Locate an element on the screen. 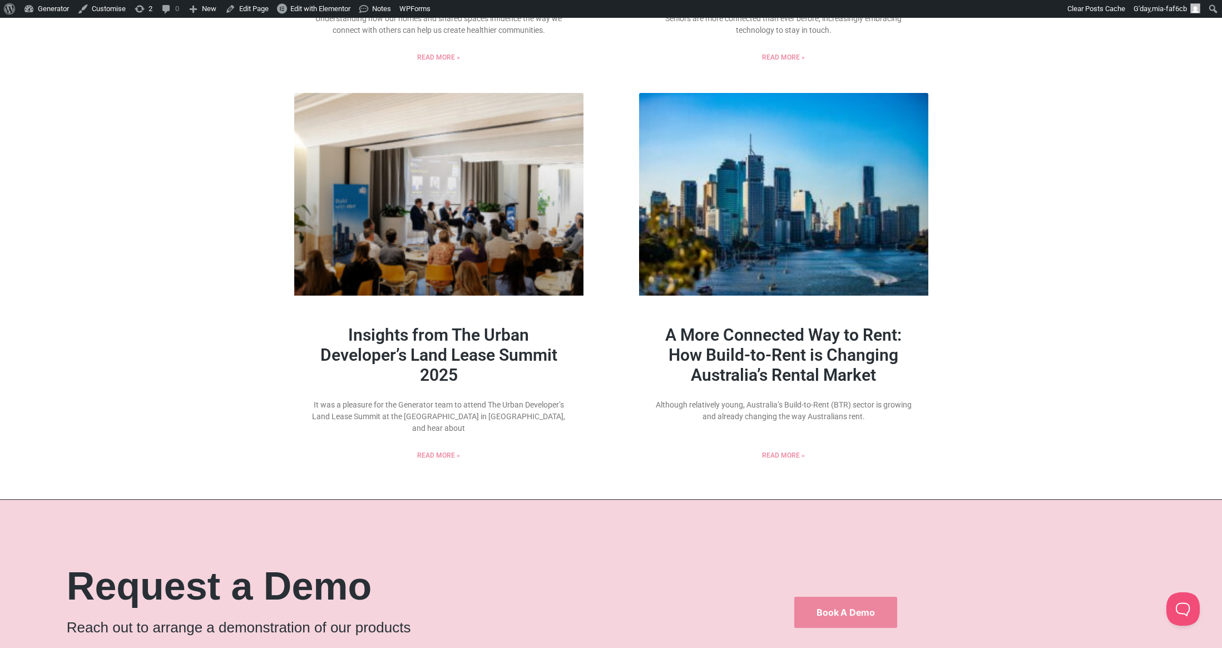 The width and height of the screenshot is (1222, 648). a: Insights from The Urban Developer’s Land Lease Summit 2025 is located at coordinates (439, 354).